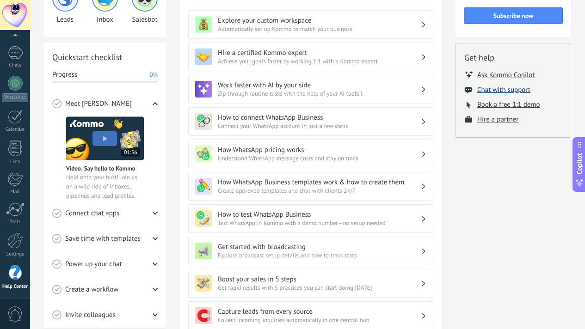  I want to click on span: Copilot, so click(579, 164).